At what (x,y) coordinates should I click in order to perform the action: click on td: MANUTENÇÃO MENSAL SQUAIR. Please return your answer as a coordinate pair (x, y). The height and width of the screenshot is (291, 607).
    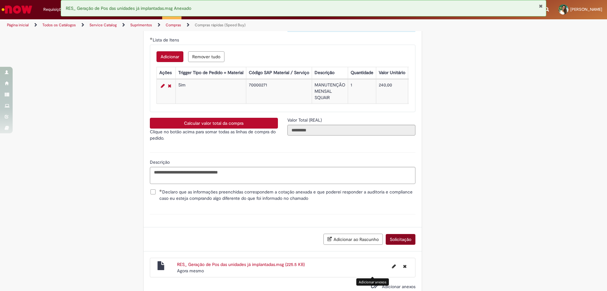
    Looking at the image, I should click on (330, 91).